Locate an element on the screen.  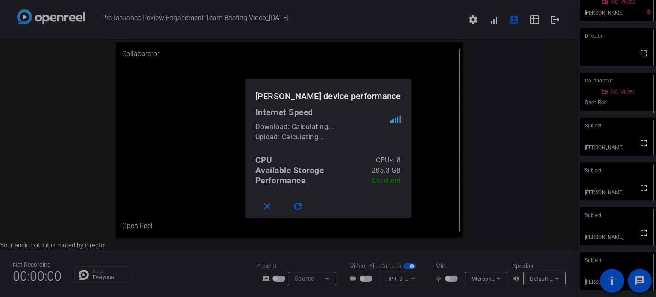
div: CPU is located at coordinates (264, 160).